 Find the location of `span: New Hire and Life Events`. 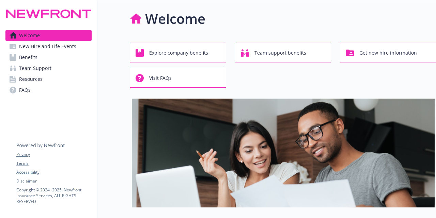

span: New Hire and Life Events is located at coordinates (48, 46).